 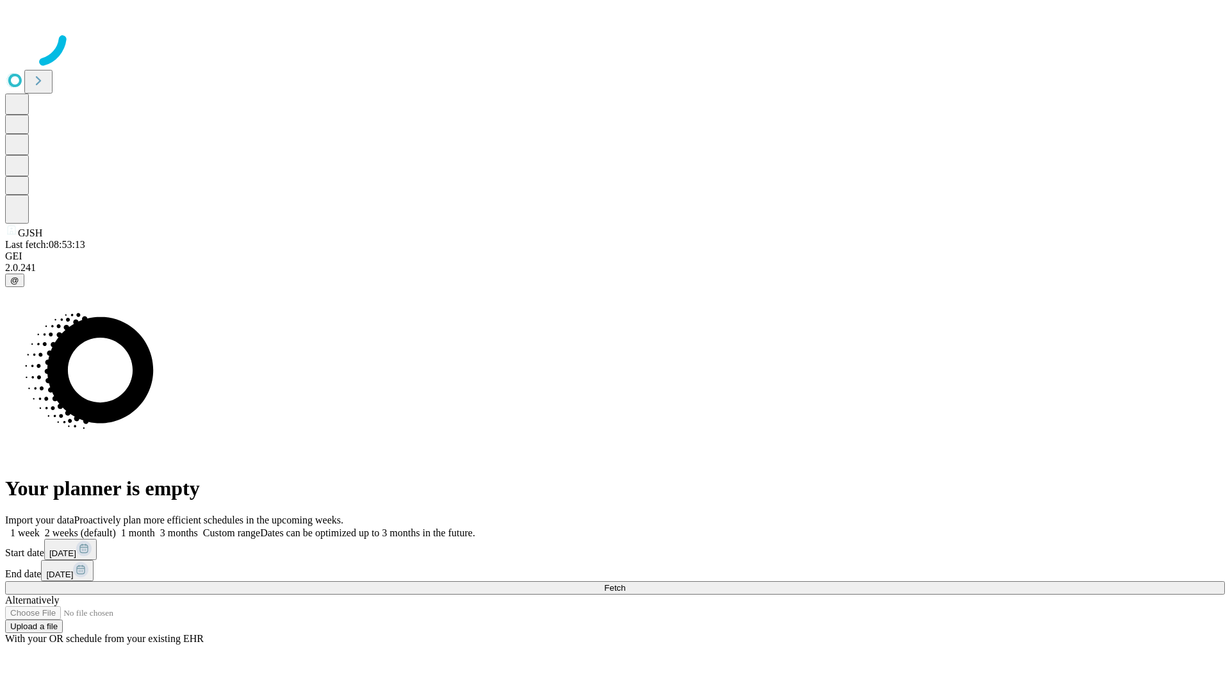 I want to click on span: Custom range, so click(x=231, y=532).